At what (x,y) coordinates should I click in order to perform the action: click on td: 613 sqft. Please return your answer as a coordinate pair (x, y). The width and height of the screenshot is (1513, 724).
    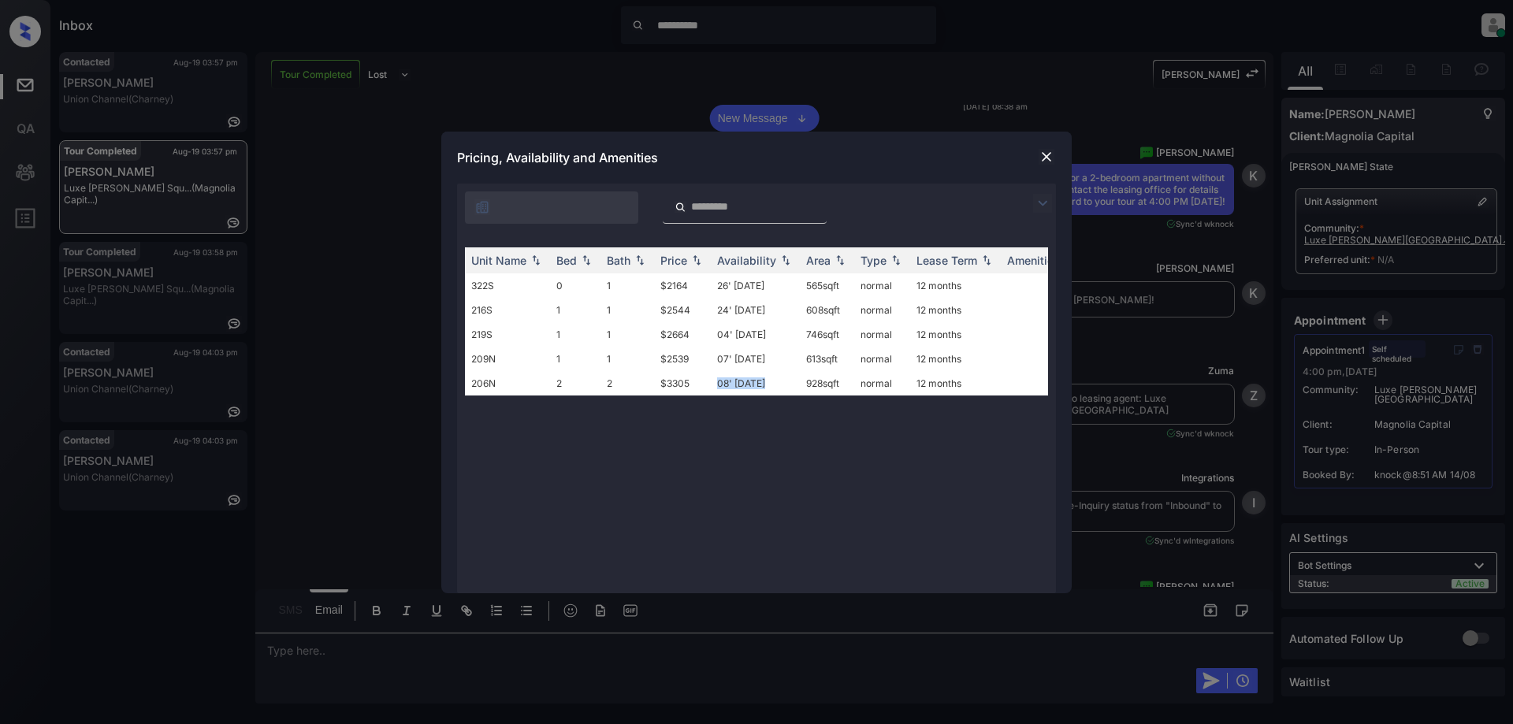
    Looking at the image, I should click on (827, 359).